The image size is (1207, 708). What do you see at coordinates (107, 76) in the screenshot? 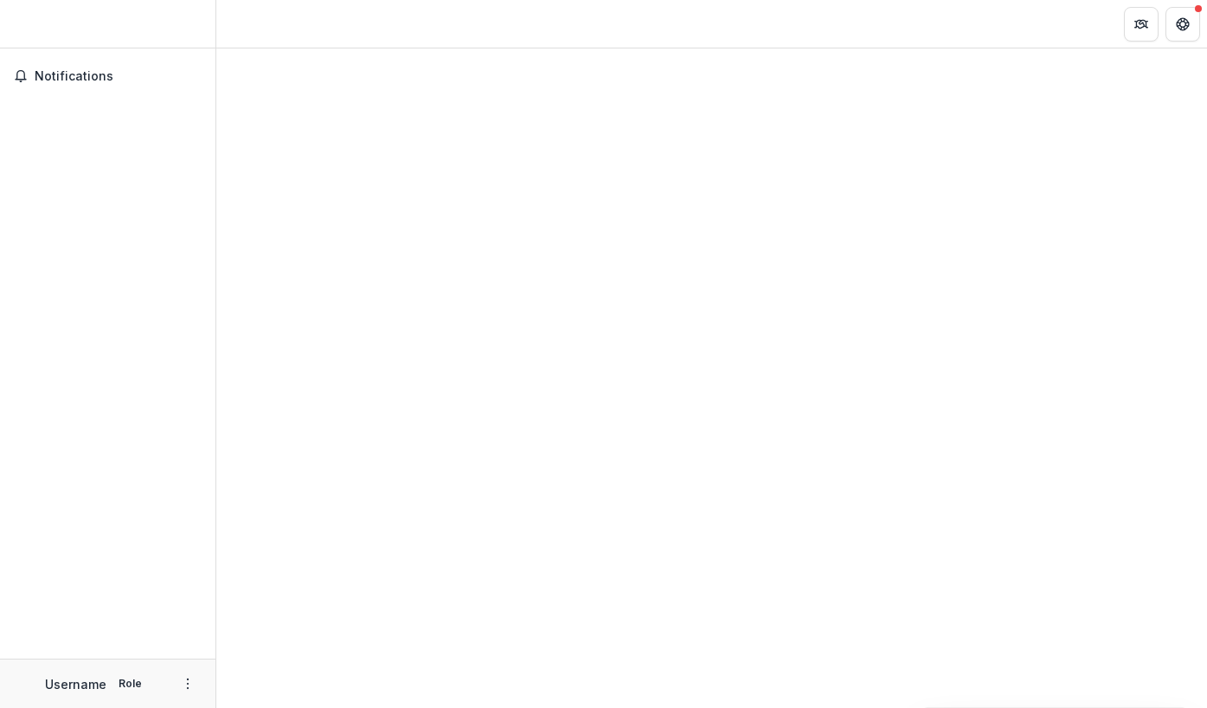
I see `button: Notifications` at bounding box center [107, 76].